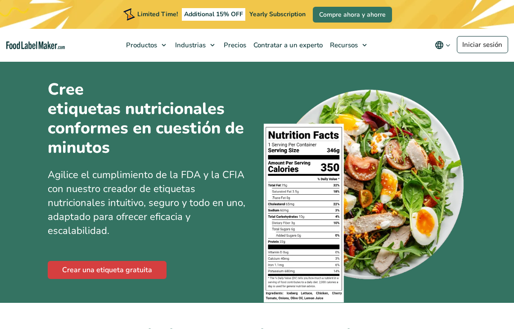 The image size is (514, 329). What do you see at coordinates (483, 45) in the screenshot?
I see `a: Iniciar sesión` at bounding box center [483, 45].